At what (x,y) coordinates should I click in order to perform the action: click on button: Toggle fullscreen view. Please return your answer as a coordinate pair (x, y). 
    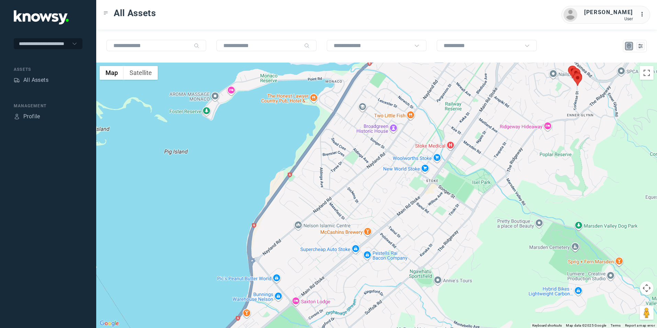
    Looking at the image, I should click on (647, 73).